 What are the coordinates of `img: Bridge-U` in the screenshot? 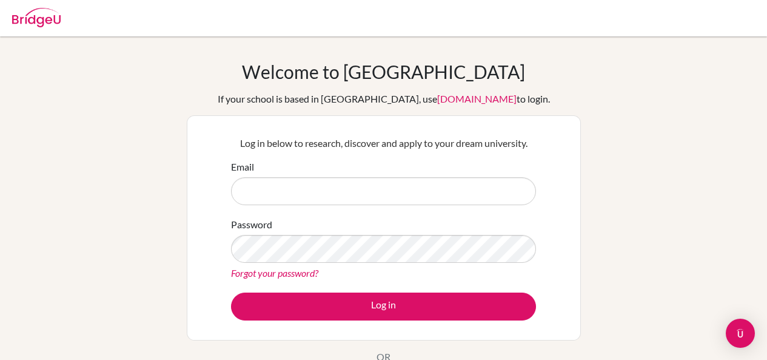 It's located at (36, 18).